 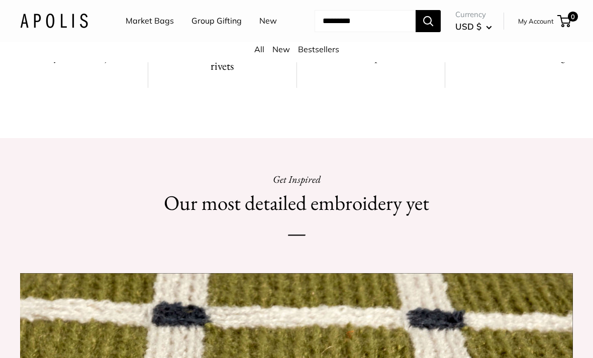 What do you see at coordinates (365, 21) in the screenshot?
I see `input: Search...` at bounding box center [365, 21].